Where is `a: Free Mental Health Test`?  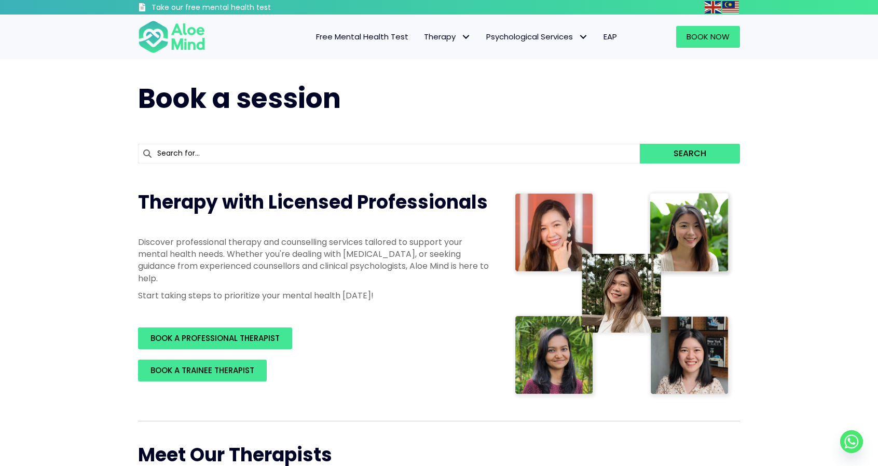 a: Free Mental Health Test is located at coordinates (362, 37).